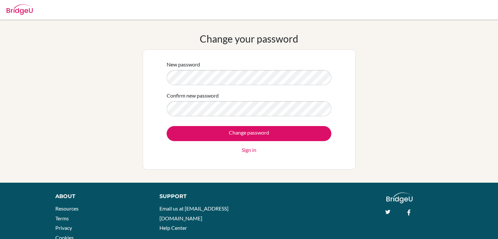 This screenshot has height=239, width=498. What do you see at coordinates (100, 197) in the screenshot?
I see `div: About` at bounding box center [100, 197].